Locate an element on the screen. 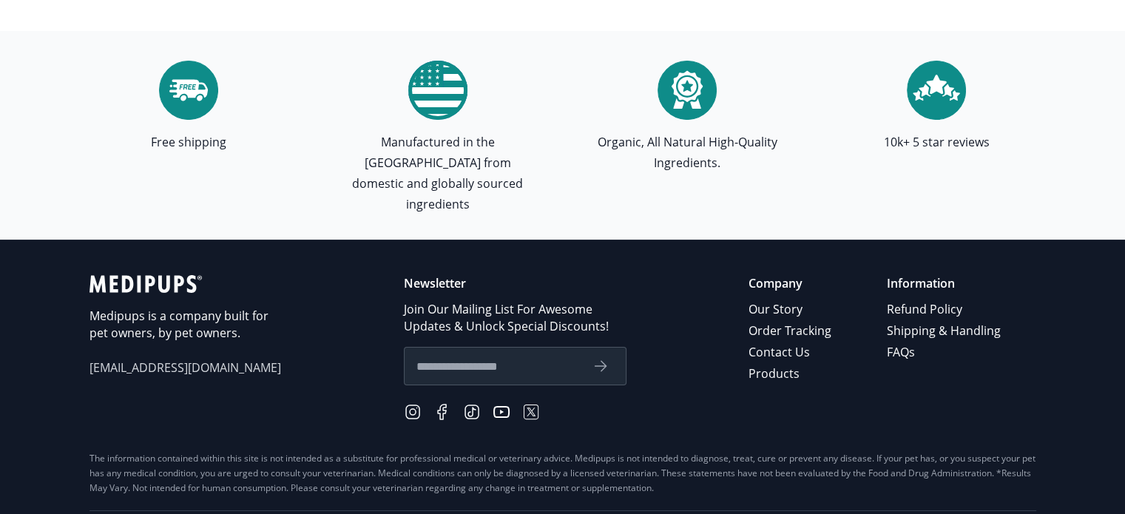 This screenshot has width=1125, height=514. a: Contact Us is located at coordinates (790, 352).